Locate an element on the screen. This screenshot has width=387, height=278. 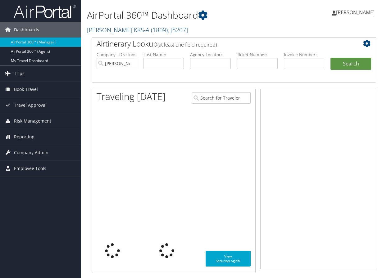
label: Invoice Number: is located at coordinates (304, 55).